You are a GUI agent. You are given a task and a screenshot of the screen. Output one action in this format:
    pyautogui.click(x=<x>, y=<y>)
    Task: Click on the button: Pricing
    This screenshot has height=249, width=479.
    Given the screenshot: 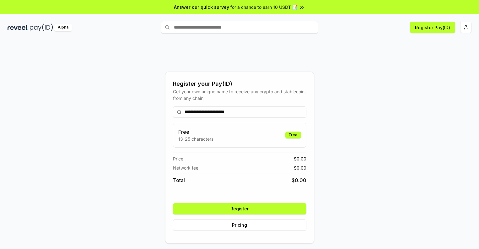 What is the action you would take?
    pyautogui.click(x=239, y=225)
    